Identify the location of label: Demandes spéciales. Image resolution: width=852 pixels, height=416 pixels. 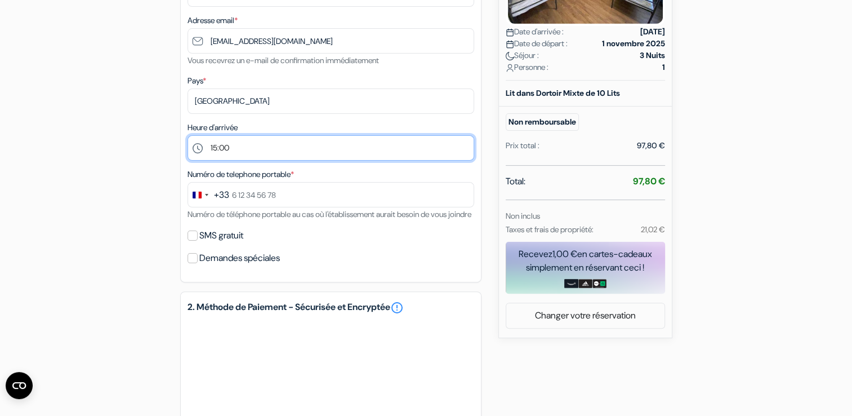
(239, 258).